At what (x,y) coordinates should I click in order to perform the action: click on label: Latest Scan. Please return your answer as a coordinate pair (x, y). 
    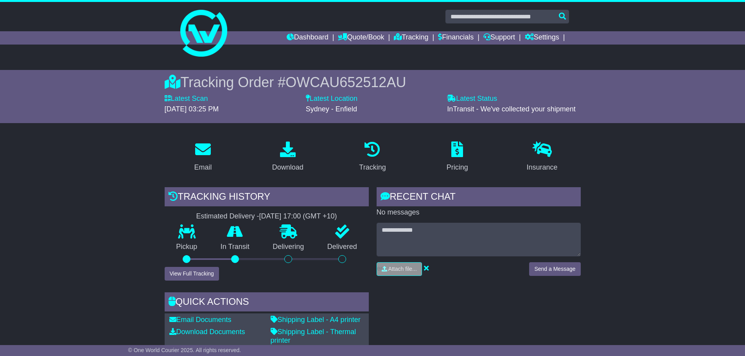
    Looking at the image, I should click on (186, 99).